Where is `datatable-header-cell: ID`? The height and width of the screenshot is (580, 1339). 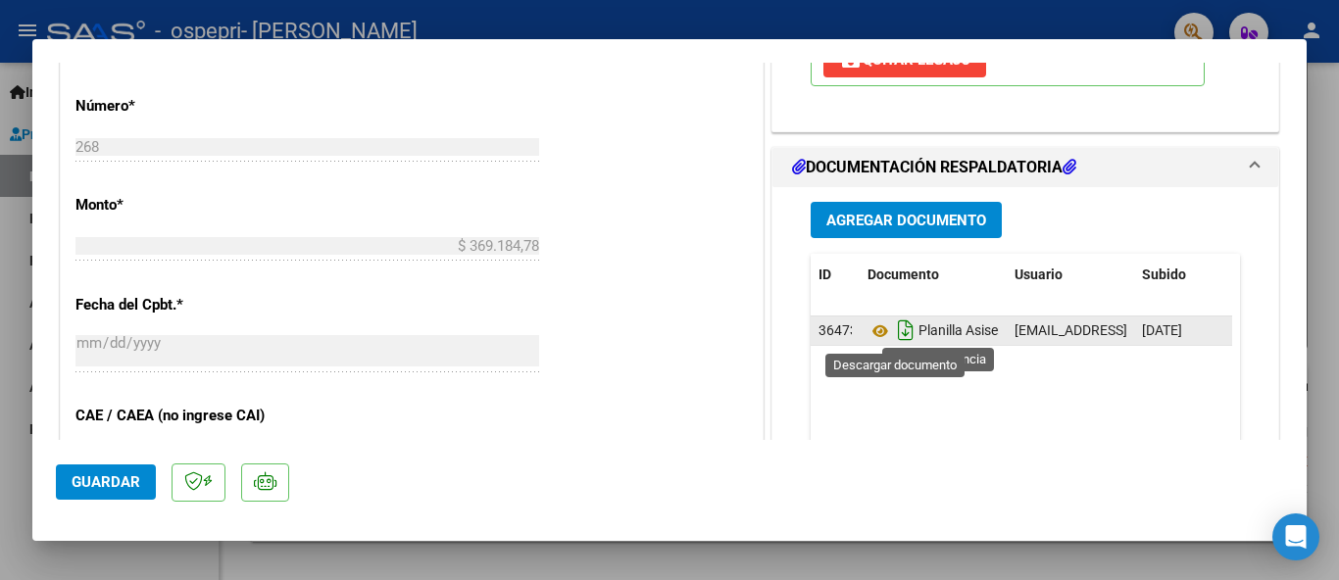 datatable-header-cell: ID is located at coordinates (835, 274).